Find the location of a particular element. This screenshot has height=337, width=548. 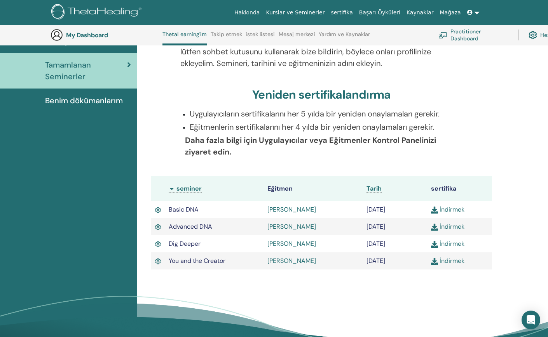

div: Open Intercom Messenger is located at coordinates (531, 320).